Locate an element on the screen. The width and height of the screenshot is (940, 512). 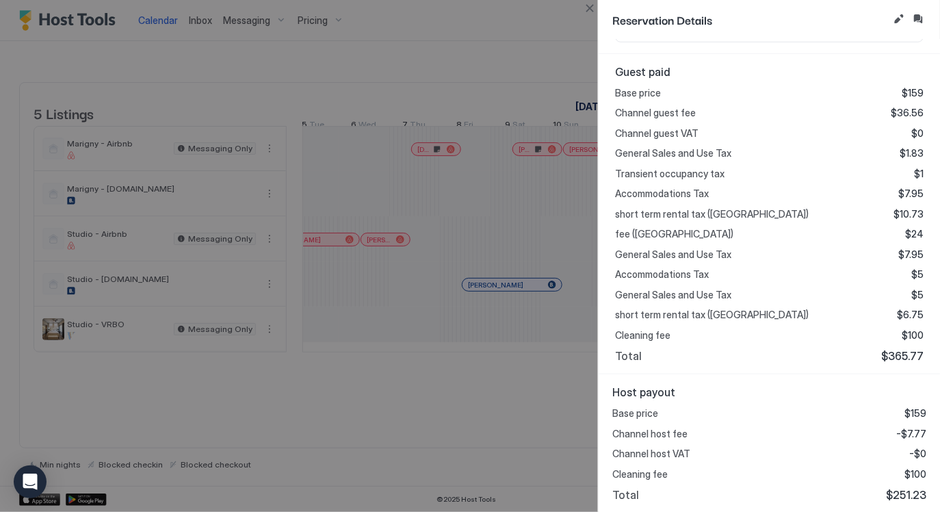
span: $1.83 is located at coordinates (911, 153).